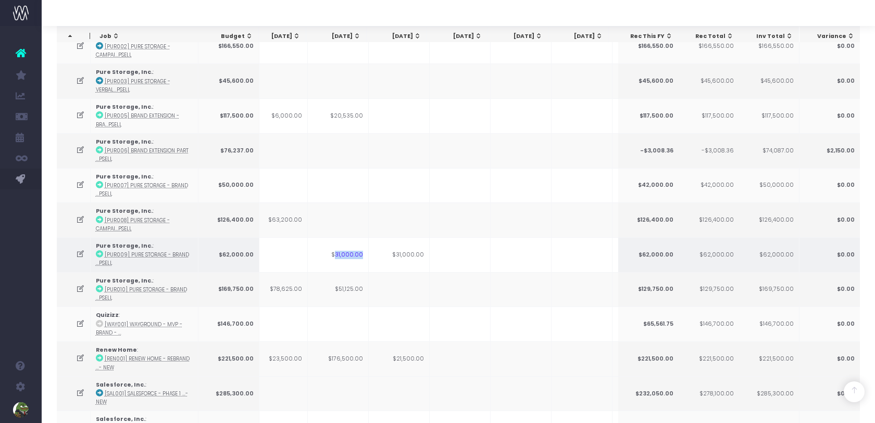  I want to click on td: $2,150.00, so click(829, 150).